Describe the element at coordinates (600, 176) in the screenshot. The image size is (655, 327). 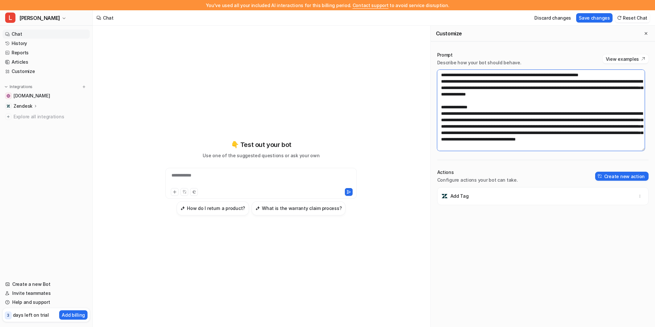
I see `img: create-action-icon.svg` at that location.